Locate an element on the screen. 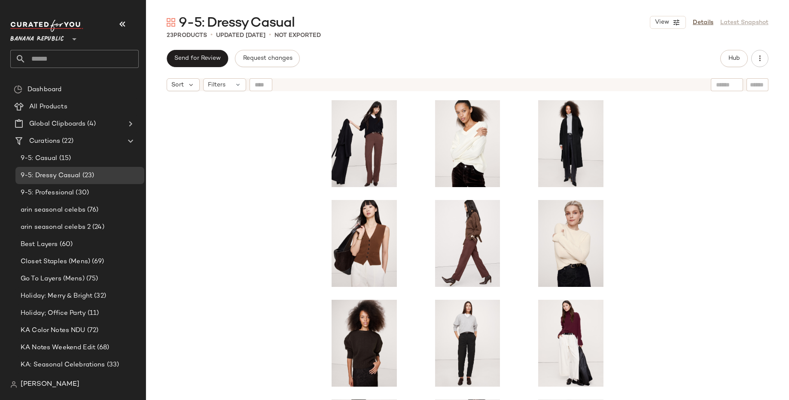 This screenshot has height=400, width=789. span: Go To Layers (Mens) is located at coordinates (52, 278).